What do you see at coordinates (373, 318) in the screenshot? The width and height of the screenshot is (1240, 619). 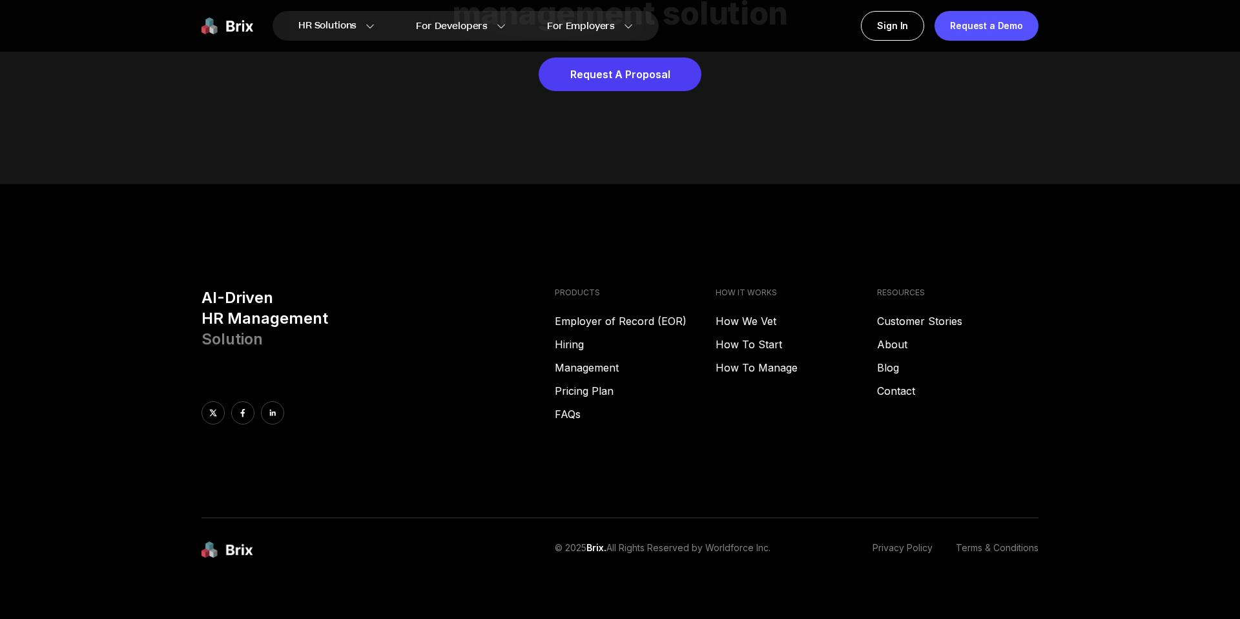 I see `h3: AI-Driven HR Management` at bounding box center [373, 318].